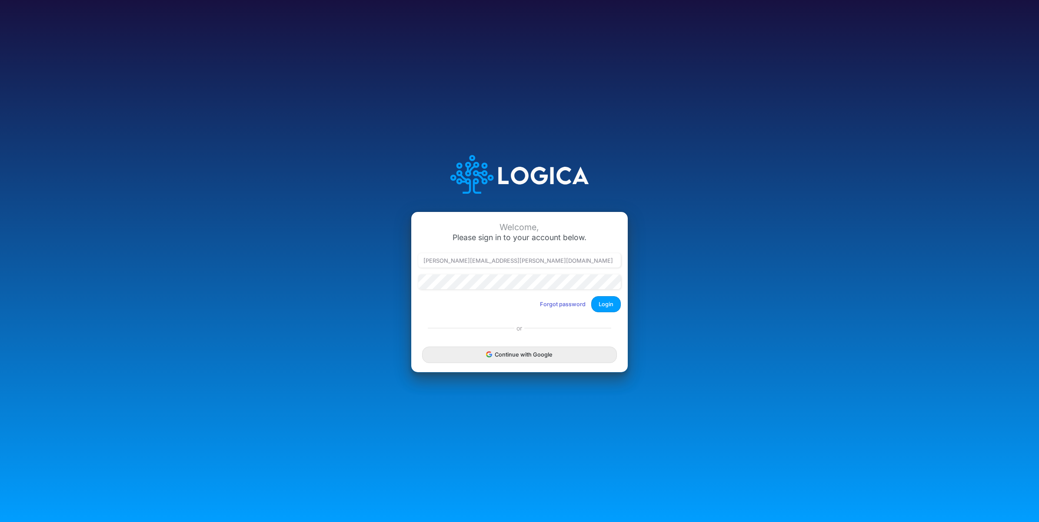 The image size is (1039, 522). What do you see at coordinates (519, 261) in the screenshot?
I see `input: Email` at bounding box center [519, 261].